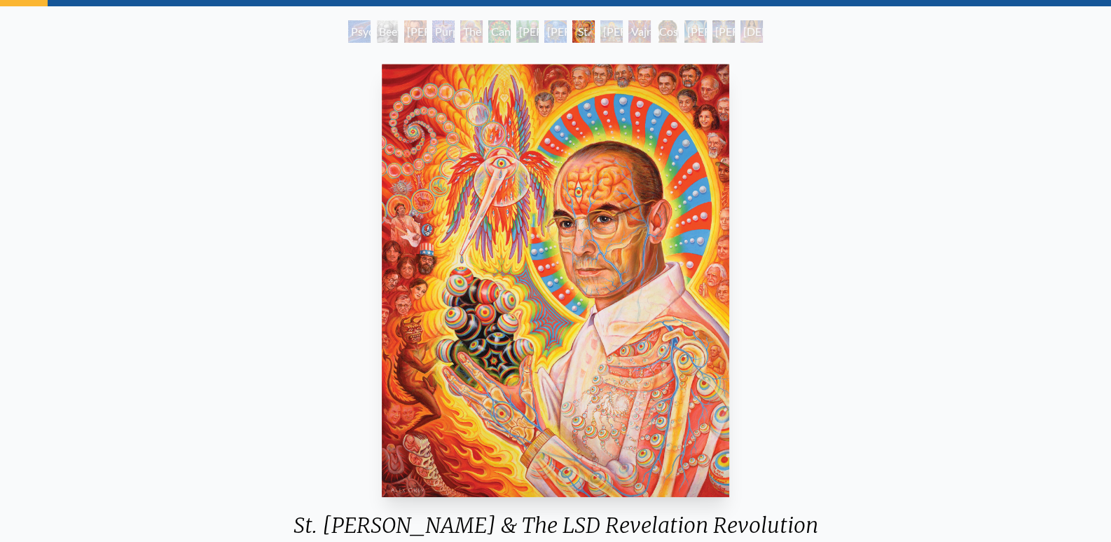 Image resolution: width=1111 pixels, height=542 pixels. Describe the element at coordinates (472, 32) in the screenshot. I see `div: The Shulgins and their Alchemical Angels` at that location.